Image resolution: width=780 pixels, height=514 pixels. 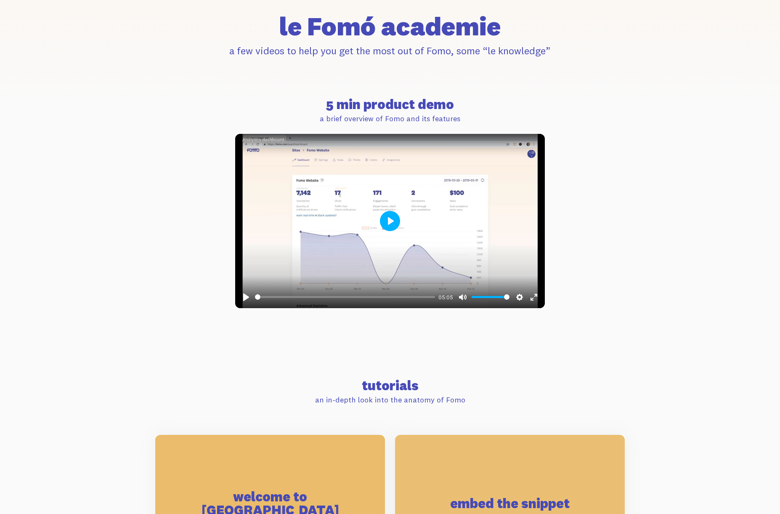 What do you see at coordinates (390, 118) in the screenshot?
I see `p: a brief overview of Fomo and its features` at bounding box center [390, 118].